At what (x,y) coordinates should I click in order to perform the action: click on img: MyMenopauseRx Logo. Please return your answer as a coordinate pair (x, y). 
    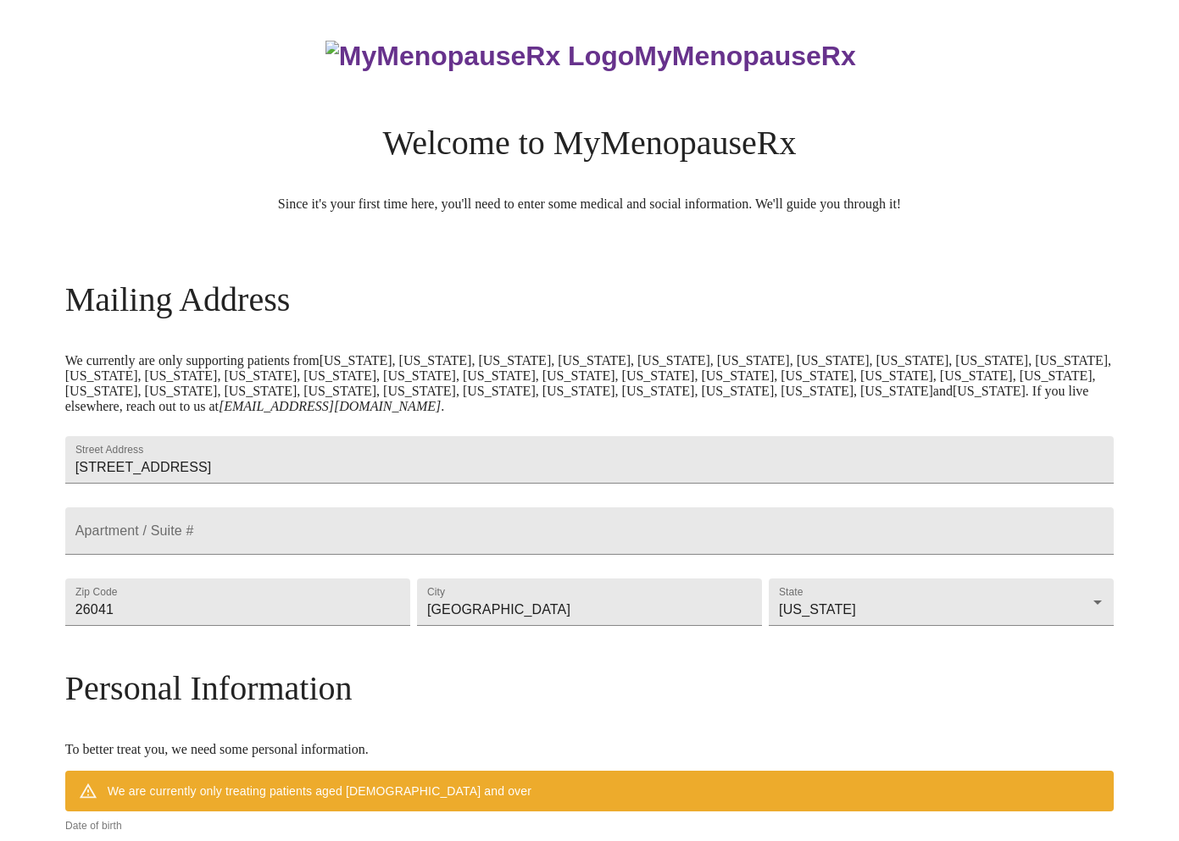
    Looking at the image, I should click on (480, 56).